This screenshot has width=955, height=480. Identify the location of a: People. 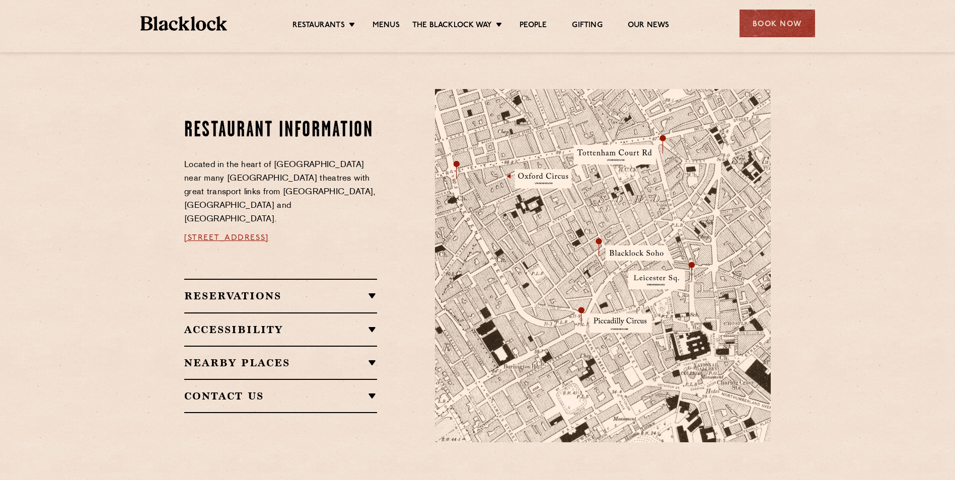
(533, 26).